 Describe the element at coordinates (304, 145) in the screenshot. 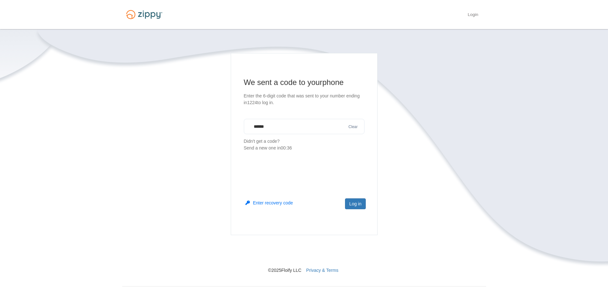

I see `p: Didn't get a code?` at that location.